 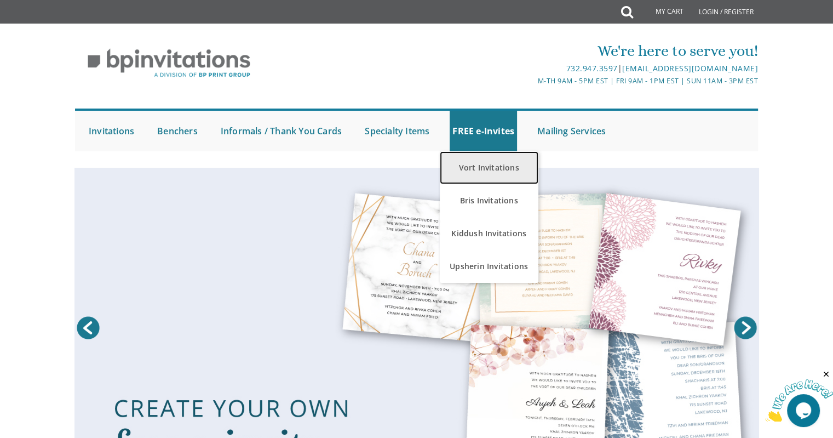 I want to click on a: Bris Invitations, so click(x=489, y=201).